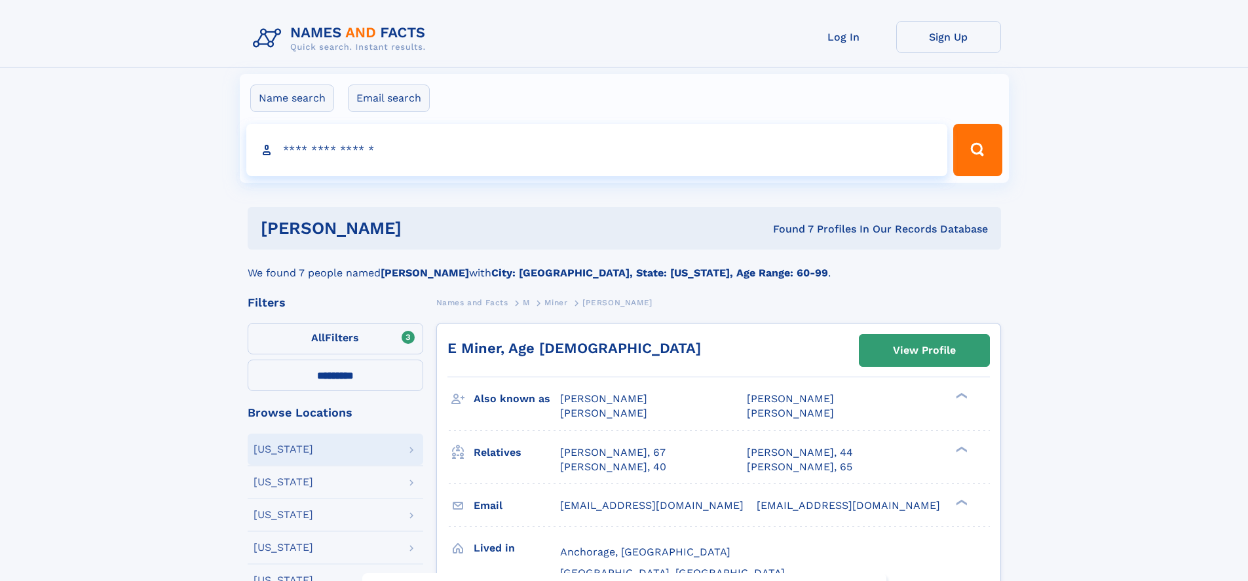 The width and height of the screenshot is (1248, 581). I want to click on input: search input, so click(597, 150).